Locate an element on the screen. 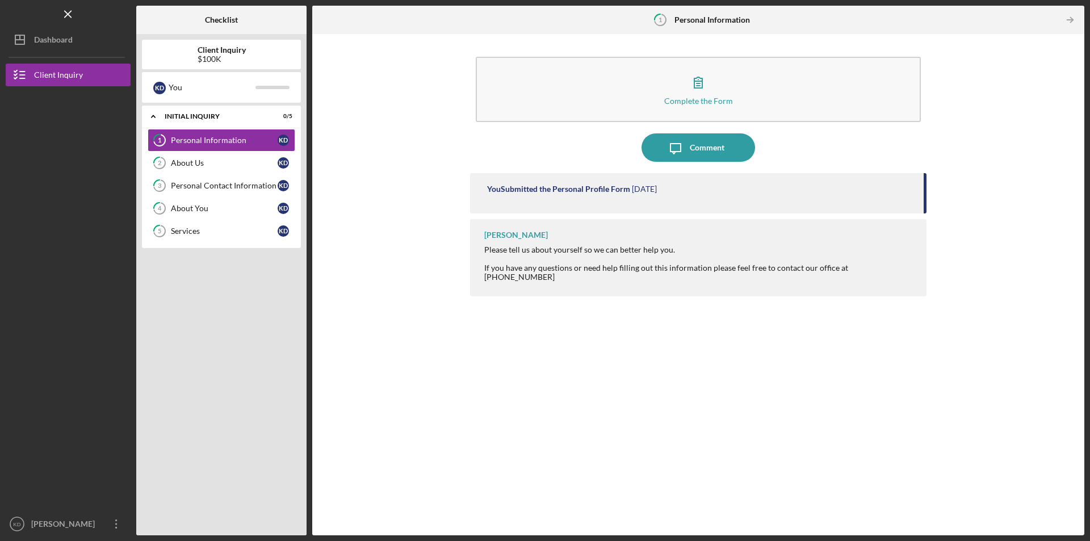 The width and height of the screenshot is (1090, 541). div: If you have any questions or need help filling out this information please feel free to contact o... is located at coordinates (700, 273).